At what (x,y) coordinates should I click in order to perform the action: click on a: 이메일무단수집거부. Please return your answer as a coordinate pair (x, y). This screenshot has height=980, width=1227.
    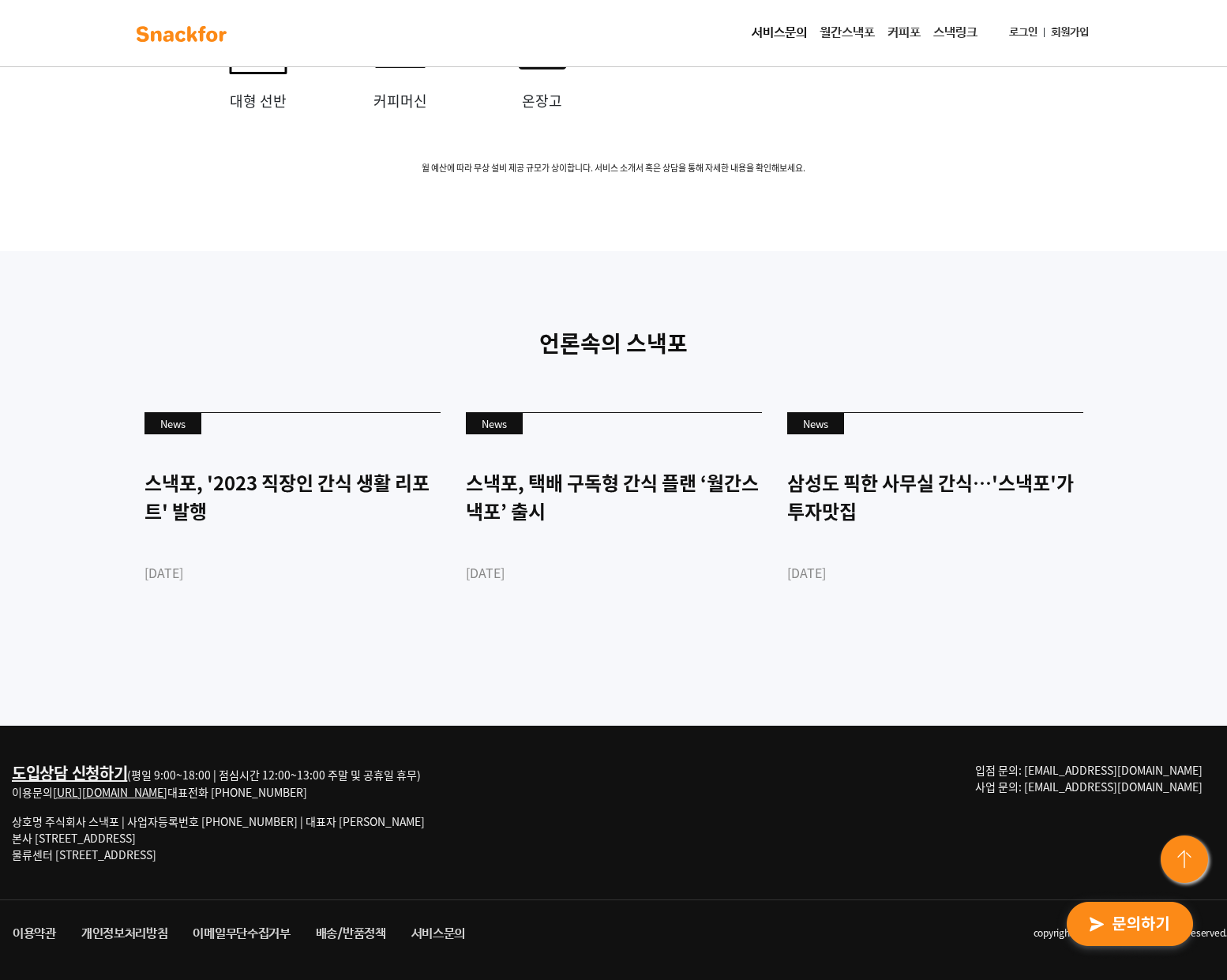
    Looking at the image, I should click on (241, 935).